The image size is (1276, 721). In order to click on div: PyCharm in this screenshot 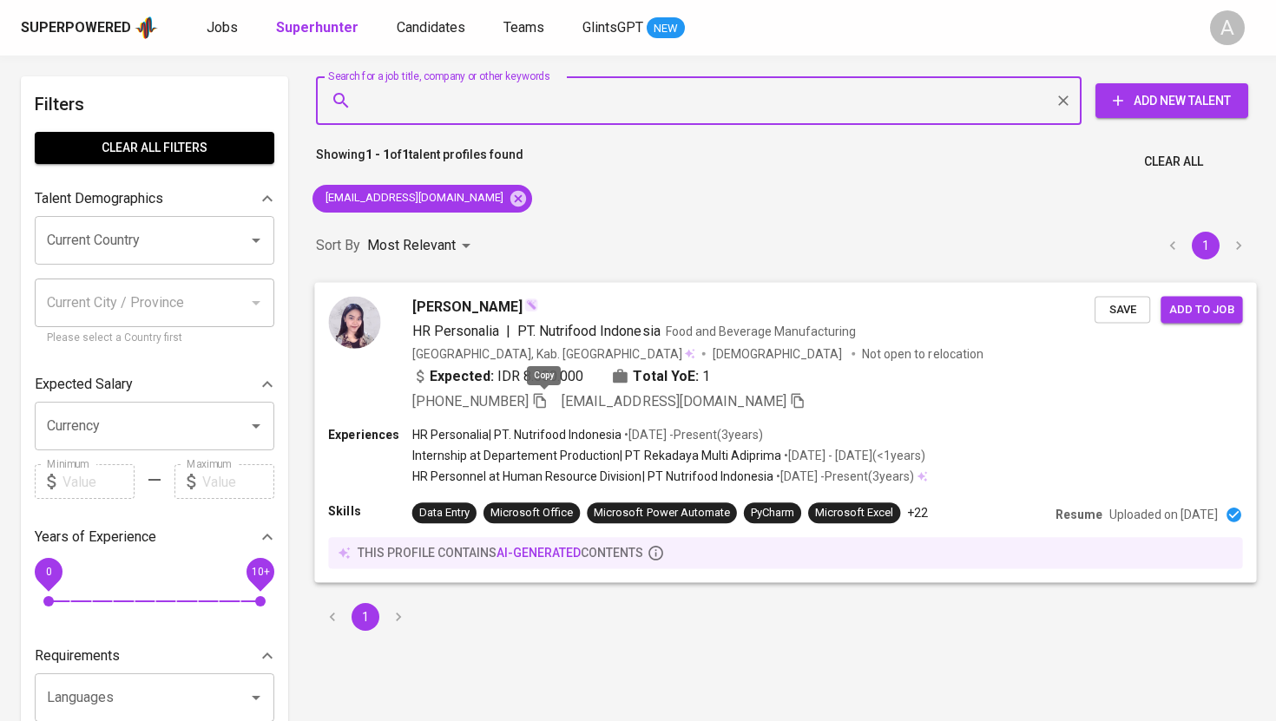, I will do `click(772, 513)`.